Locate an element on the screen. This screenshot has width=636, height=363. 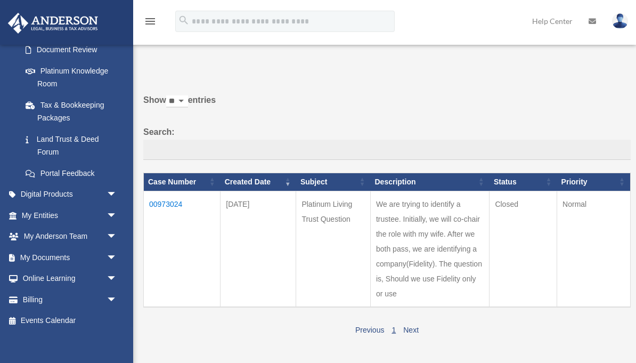
a: 1 is located at coordinates (394, 330).